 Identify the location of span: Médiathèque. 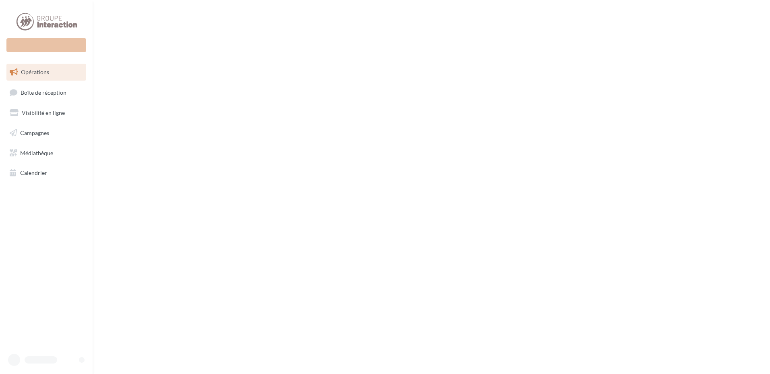
(37, 152).